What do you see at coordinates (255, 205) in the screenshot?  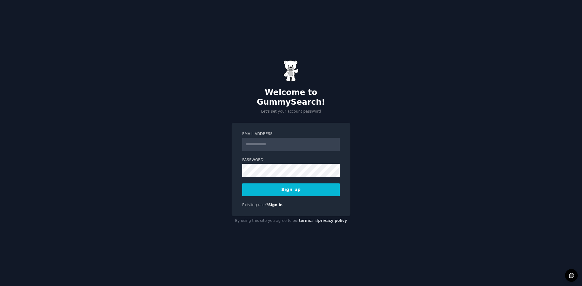 I see `span: Existing user?` at bounding box center [255, 205].